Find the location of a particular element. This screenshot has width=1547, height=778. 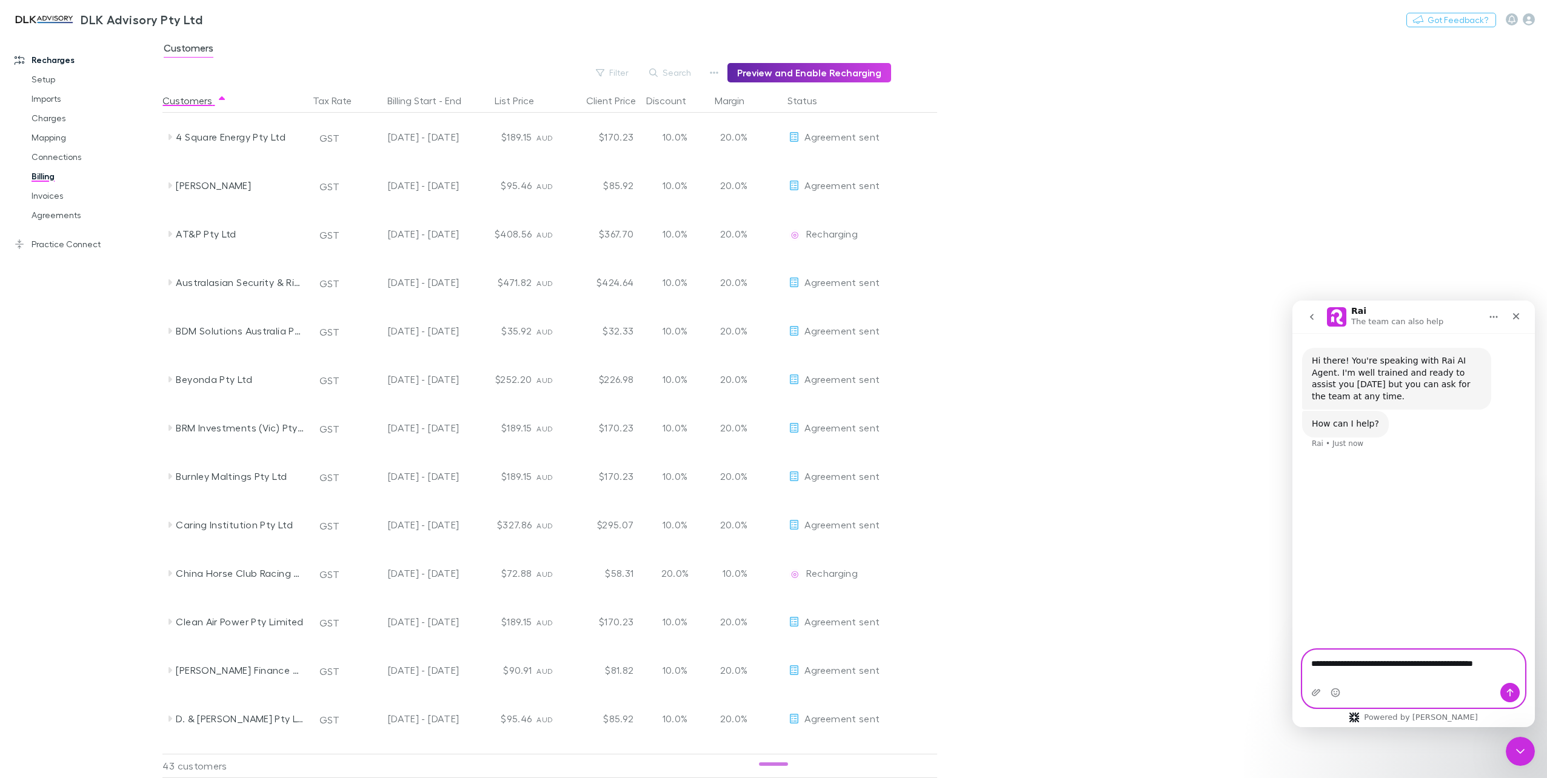

div: 20.0% is located at coordinates (675, 573).